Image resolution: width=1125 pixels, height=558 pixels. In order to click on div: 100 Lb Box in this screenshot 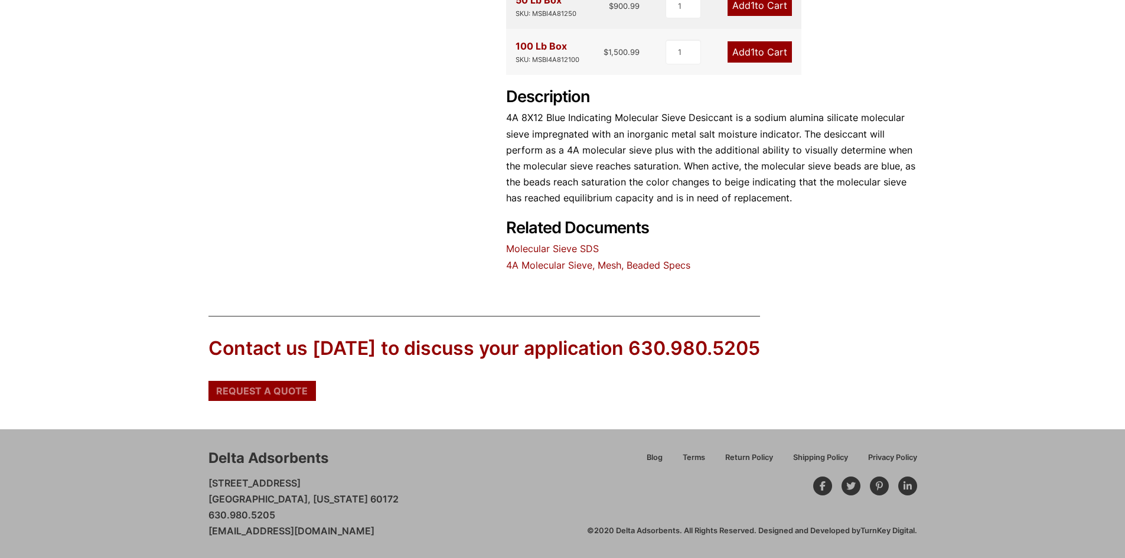, I will do `click(547, 52)`.